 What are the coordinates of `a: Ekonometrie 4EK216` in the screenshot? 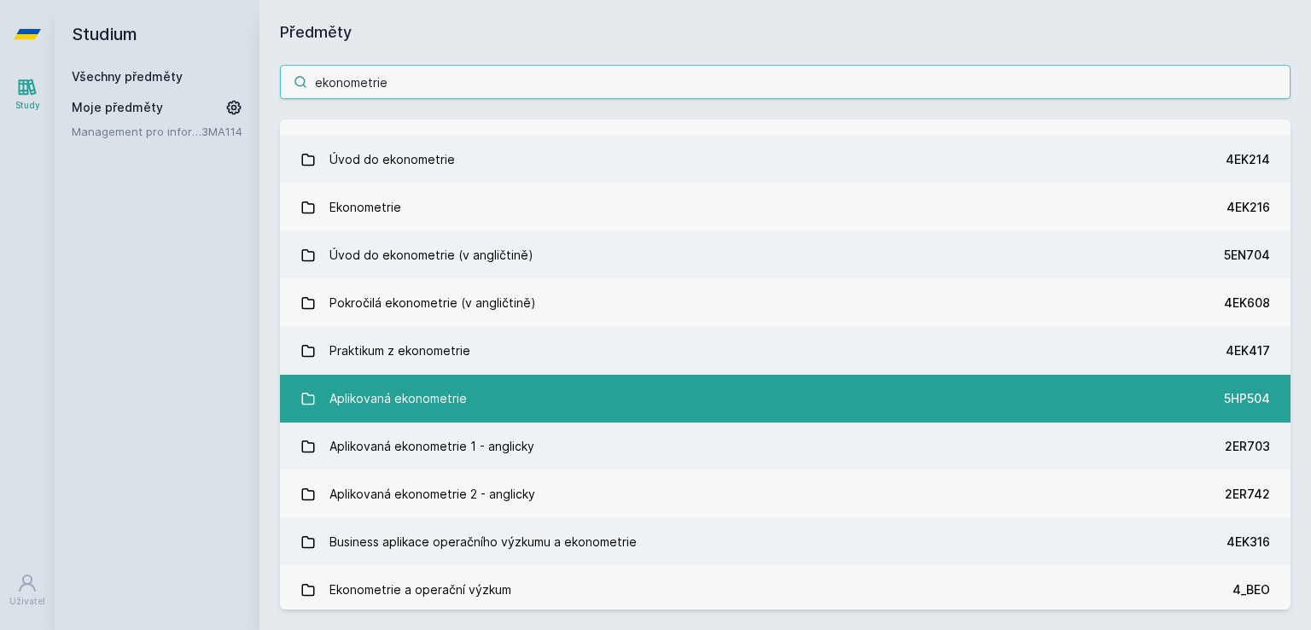 It's located at (785, 207).